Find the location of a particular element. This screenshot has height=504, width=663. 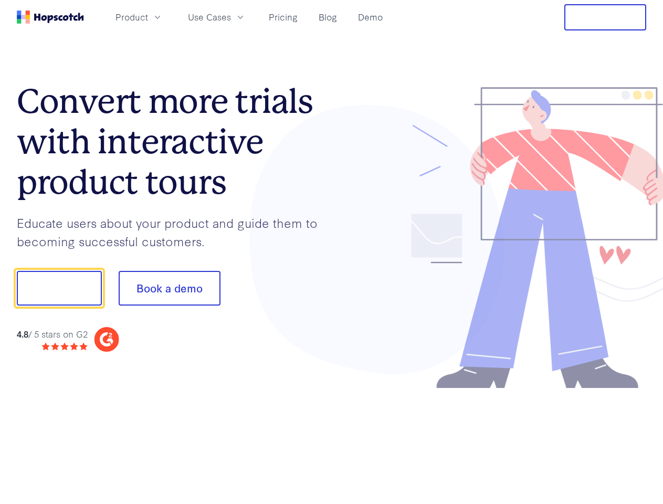

button: Use Cases is located at coordinates (217, 17).